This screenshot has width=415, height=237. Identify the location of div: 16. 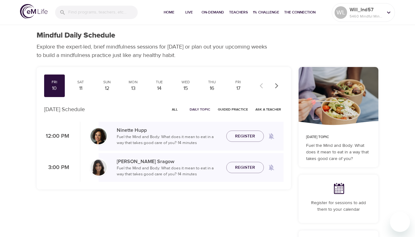
(212, 88).